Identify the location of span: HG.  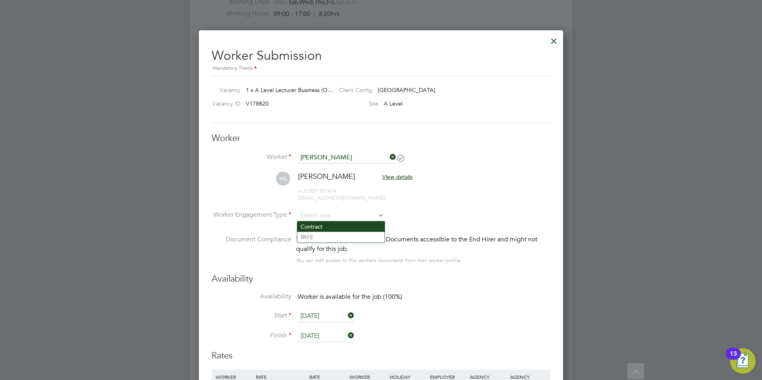
(283, 179).